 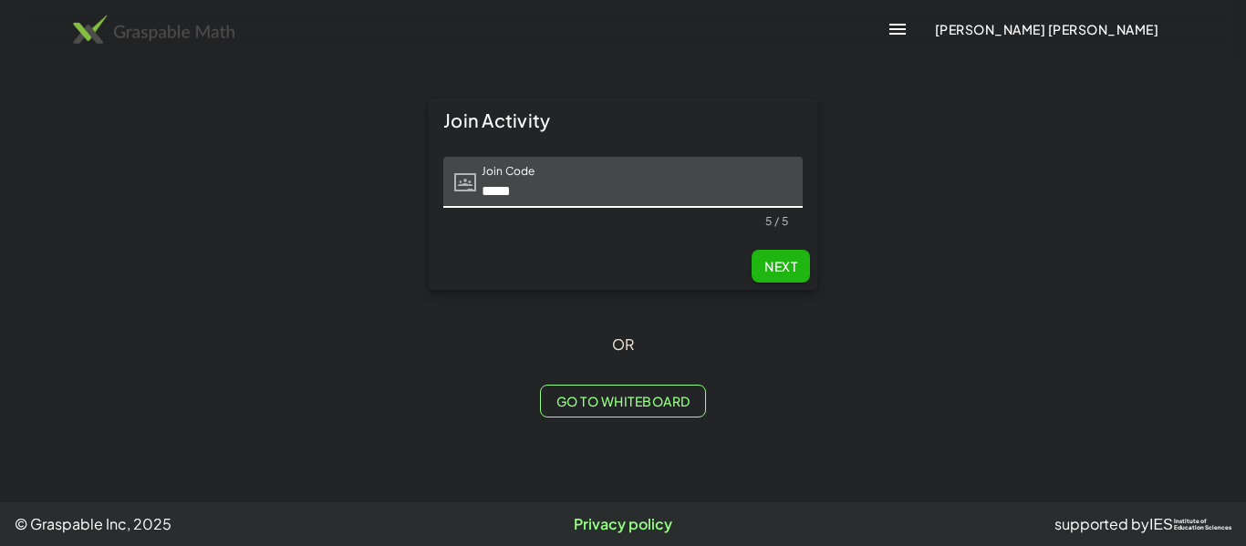 I want to click on span: Next, so click(x=781, y=266).